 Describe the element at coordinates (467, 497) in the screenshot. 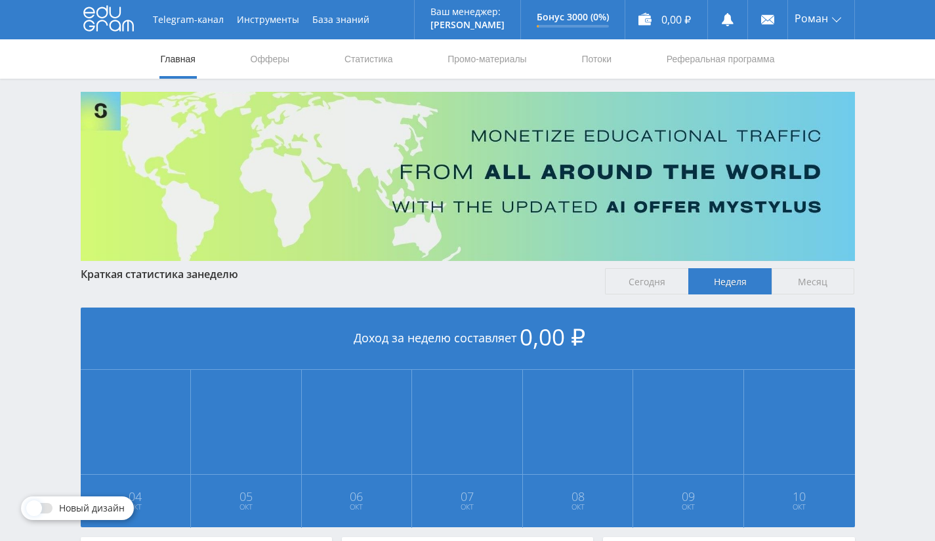

I see `span: 07` at that location.